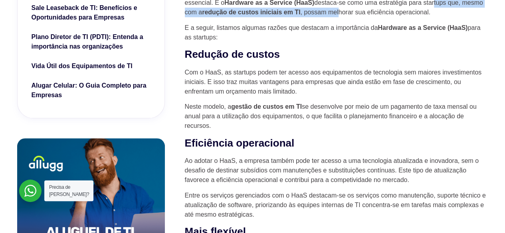  What do you see at coordinates (91, 67) in the screenshot?
I see `a: Vida Útil dos Equipamentos de TI` at bounding box center [91, 67].